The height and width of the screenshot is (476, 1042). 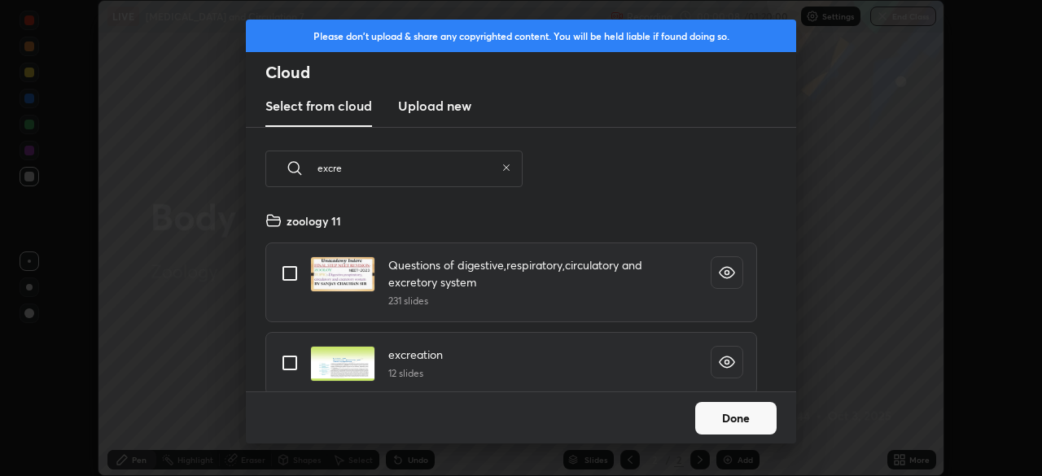 I want to click on button: Done, so click(x=736, y=418).